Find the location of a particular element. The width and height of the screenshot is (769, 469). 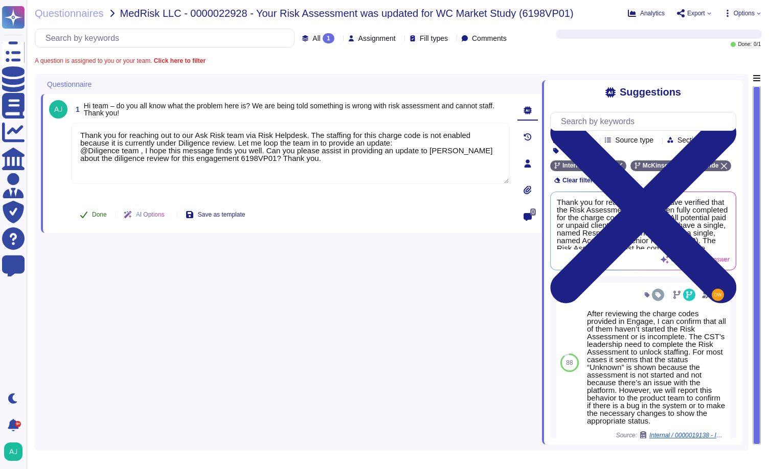

textarea: Thank you for reaching out to our Ask Risk team via Risk Helpdesk. The staffing for this charge c... is located at coordinates (290, 153).